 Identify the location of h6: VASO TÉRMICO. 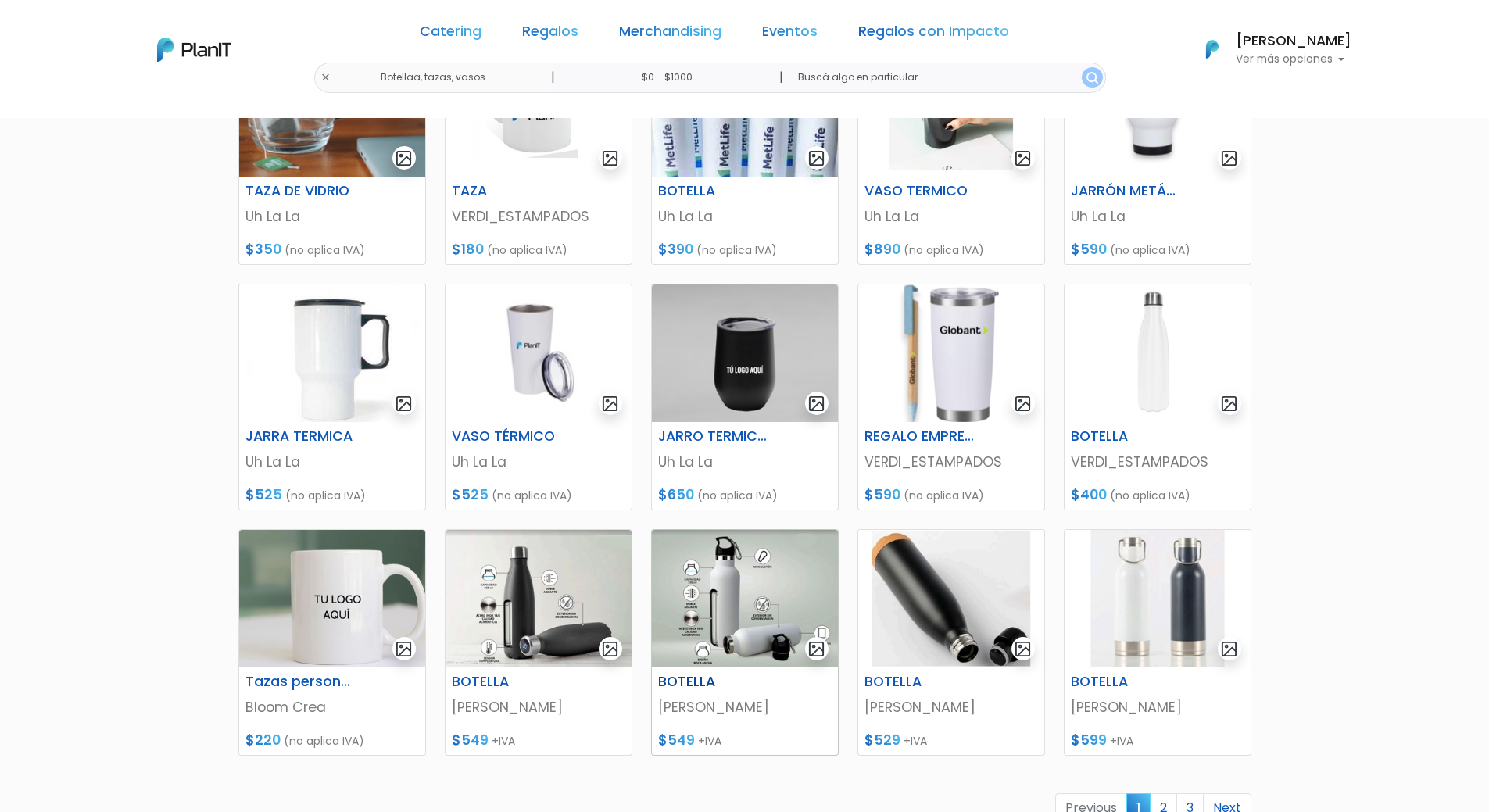
(507, 436).